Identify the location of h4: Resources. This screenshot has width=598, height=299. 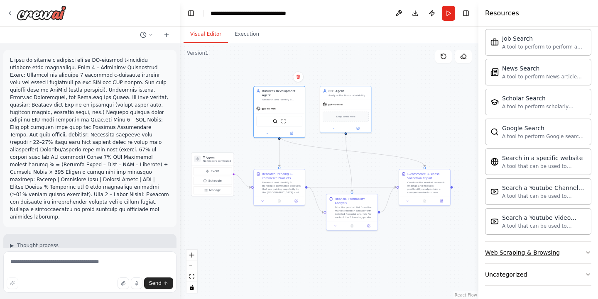
(502, 13).